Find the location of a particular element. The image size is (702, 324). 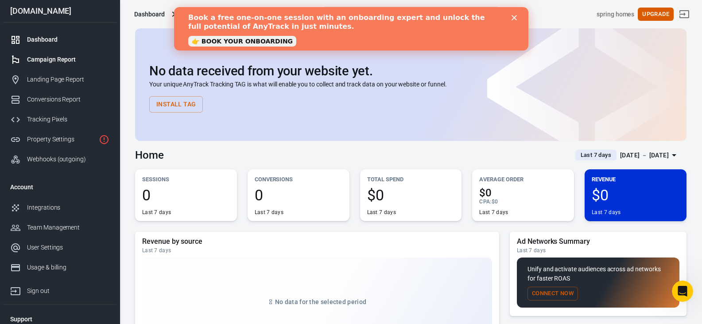

div: Account id: B67W69q0 is located at coordinates (615, 14).